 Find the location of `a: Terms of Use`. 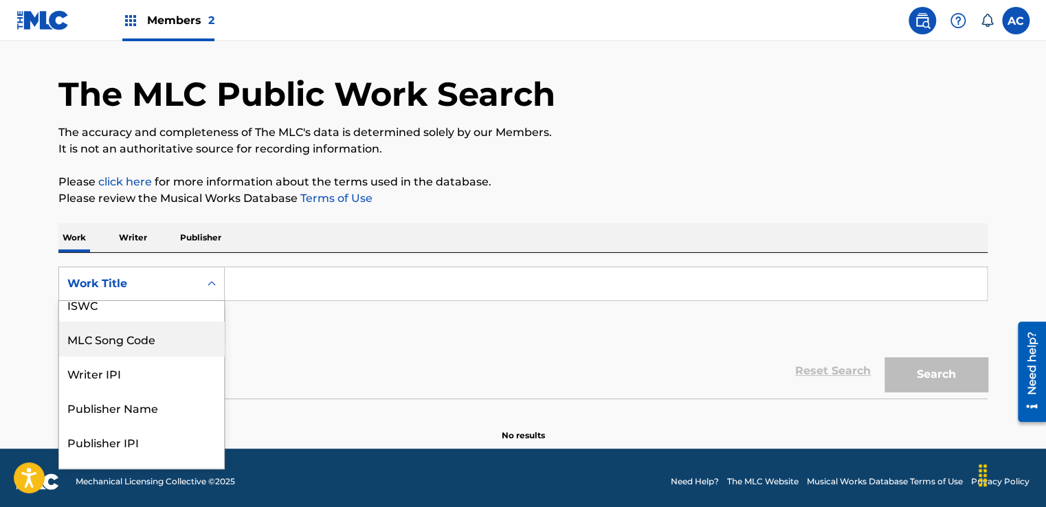

a: Terms of Use is located at coordinates (335, 198).